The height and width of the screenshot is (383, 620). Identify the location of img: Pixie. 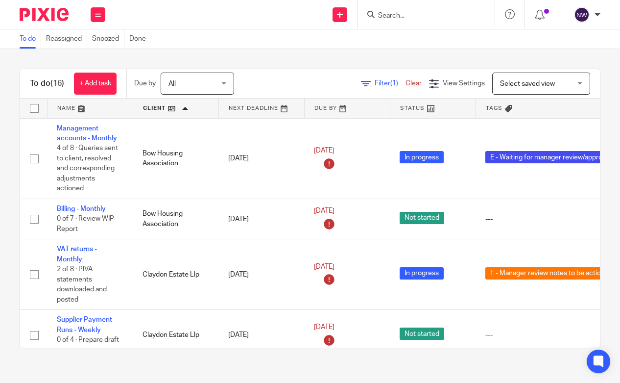
(44, 14).